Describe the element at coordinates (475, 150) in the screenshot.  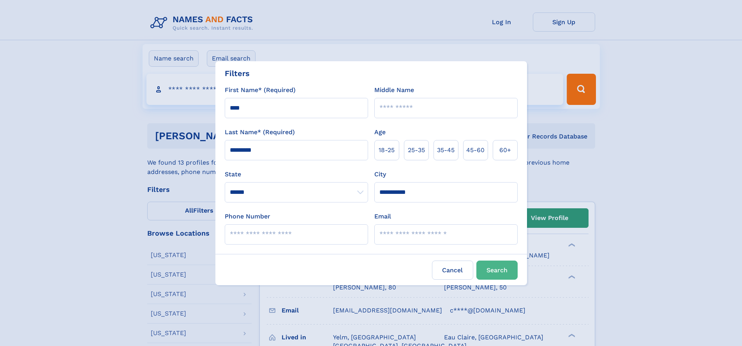
I see `span: 45‑60` at that location.